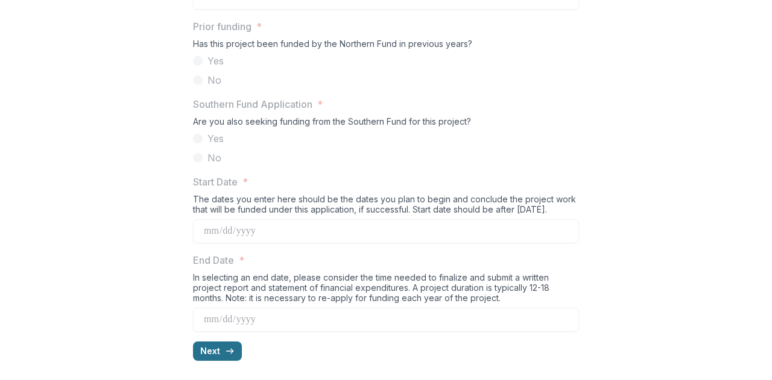  Describe the element at coordinates (386, 207) in the screenshot. I see `div: The dates you enter here should be the dates you plan to begin and conclude the project work that...` at that location.